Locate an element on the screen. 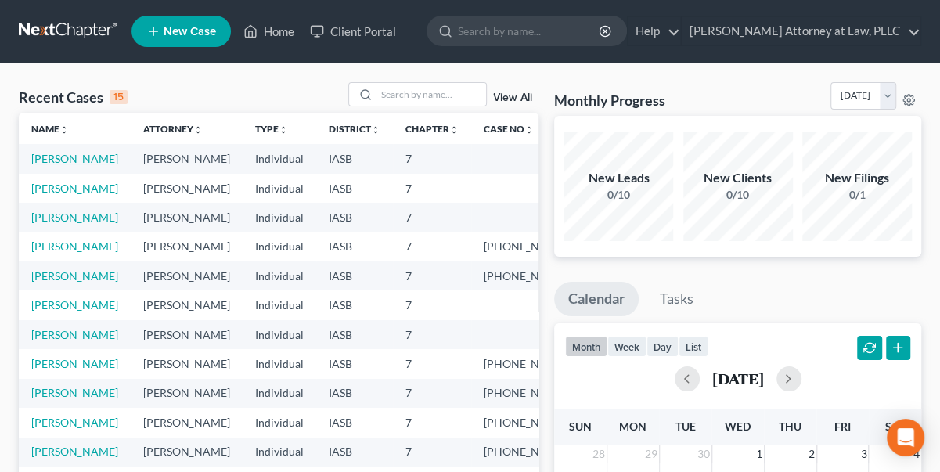  span: 29 is located at coordinates (651, 454).